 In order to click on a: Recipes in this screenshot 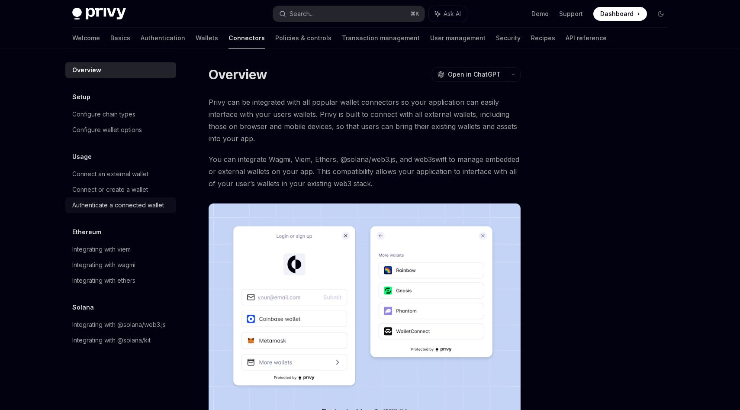, I will do `click(543, 38)`.